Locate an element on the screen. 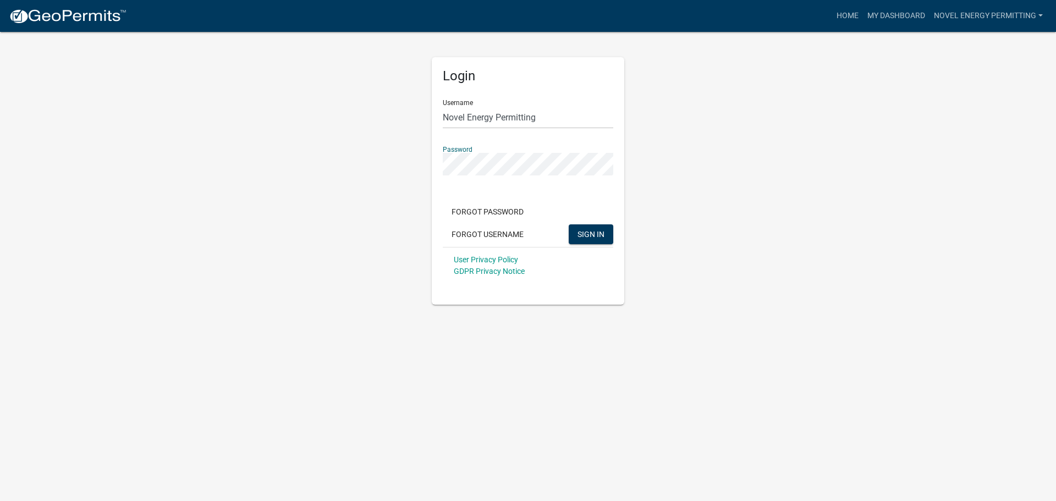 The height and width of the screenshot is (501, 1056). a: My Dashboard is located at coordinates (896, 16).